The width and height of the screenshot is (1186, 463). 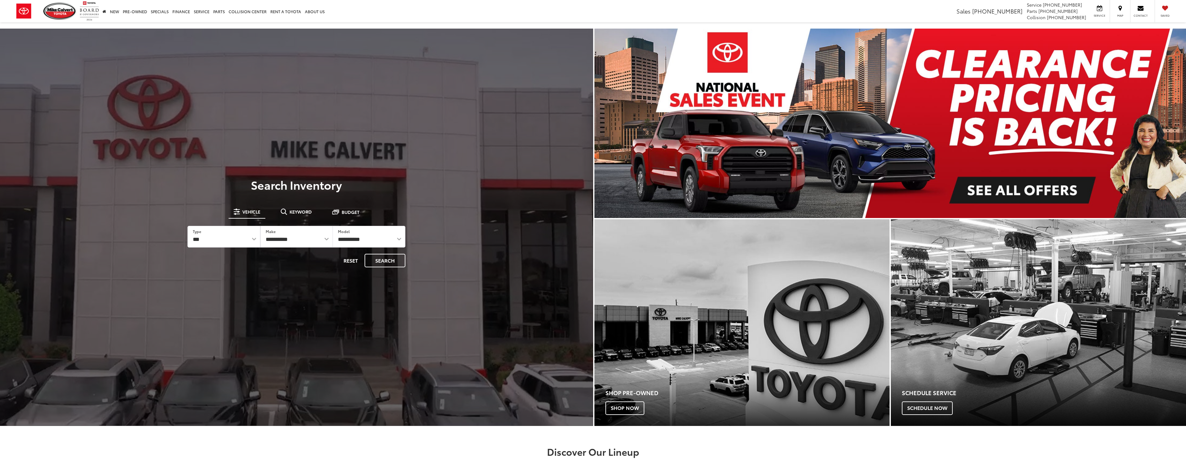 I want to click on span: Vehicle, so click(x=251, y=212).